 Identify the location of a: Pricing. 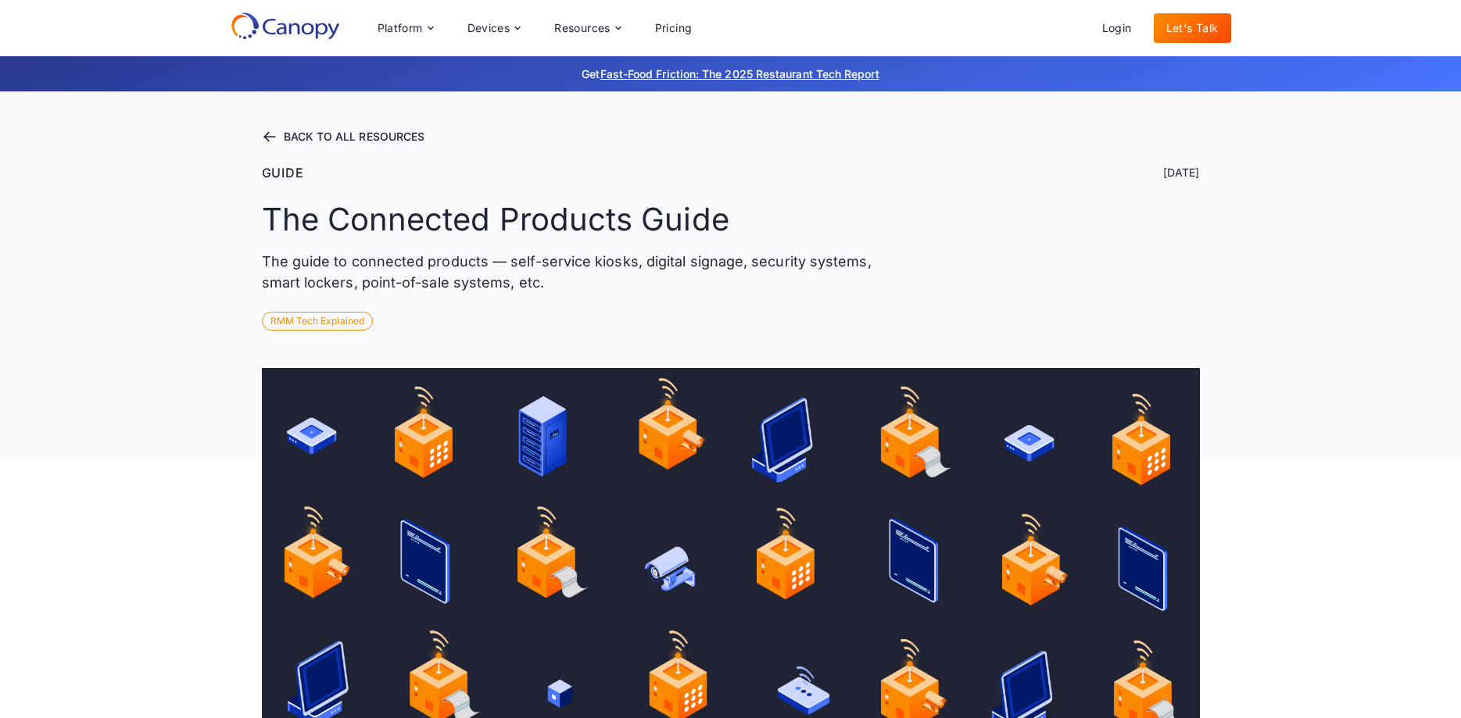
(674, 28).